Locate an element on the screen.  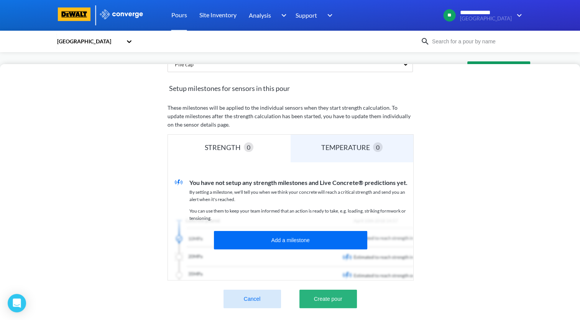
span: Setup milestones for sensors in this pour is located at coordinates (290, 88).